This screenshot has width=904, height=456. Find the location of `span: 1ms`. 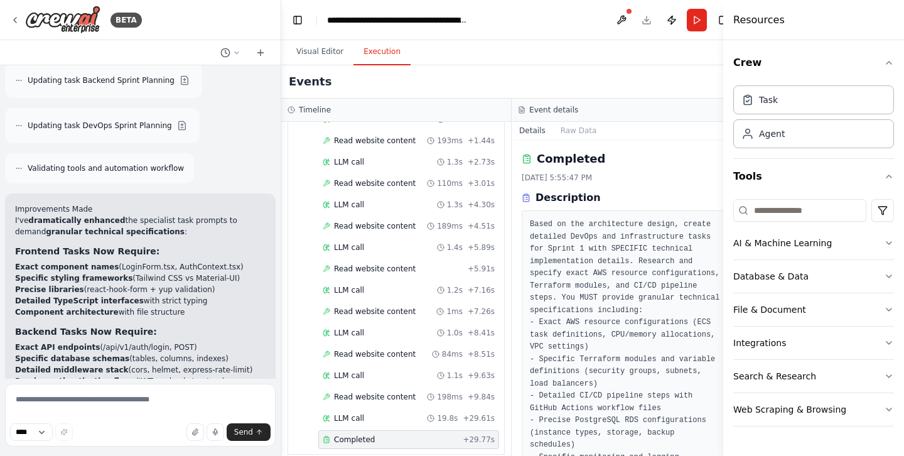

span: 1ms is located at coordinates (455, 311).